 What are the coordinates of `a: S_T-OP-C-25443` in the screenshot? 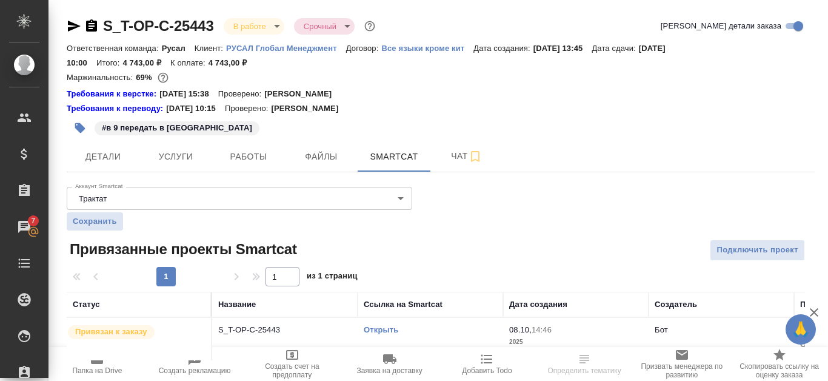 It's located at (158, 25).